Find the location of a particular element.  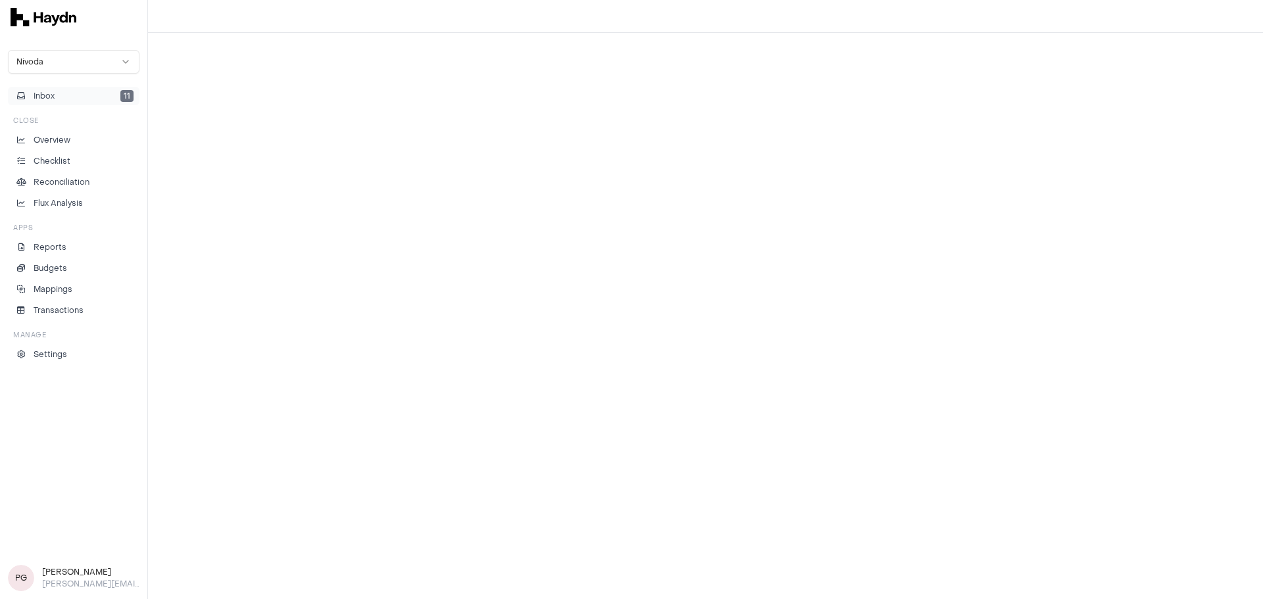

p: Settings is located at coordinates (50, 354).